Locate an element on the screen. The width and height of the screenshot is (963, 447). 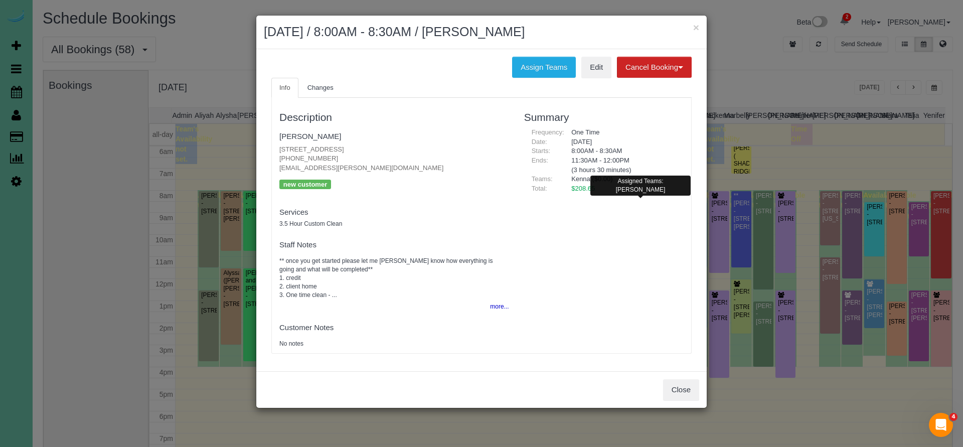
span: Info is located at coordinates (285, 87).